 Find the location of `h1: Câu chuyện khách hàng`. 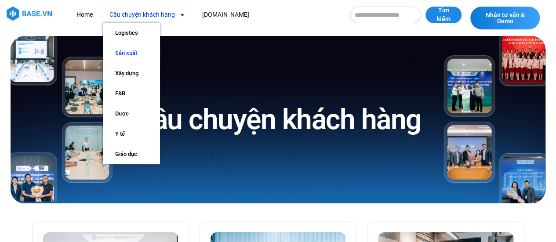

h1: Câu chuyện khách hàng is located at coordinates (278, 119).